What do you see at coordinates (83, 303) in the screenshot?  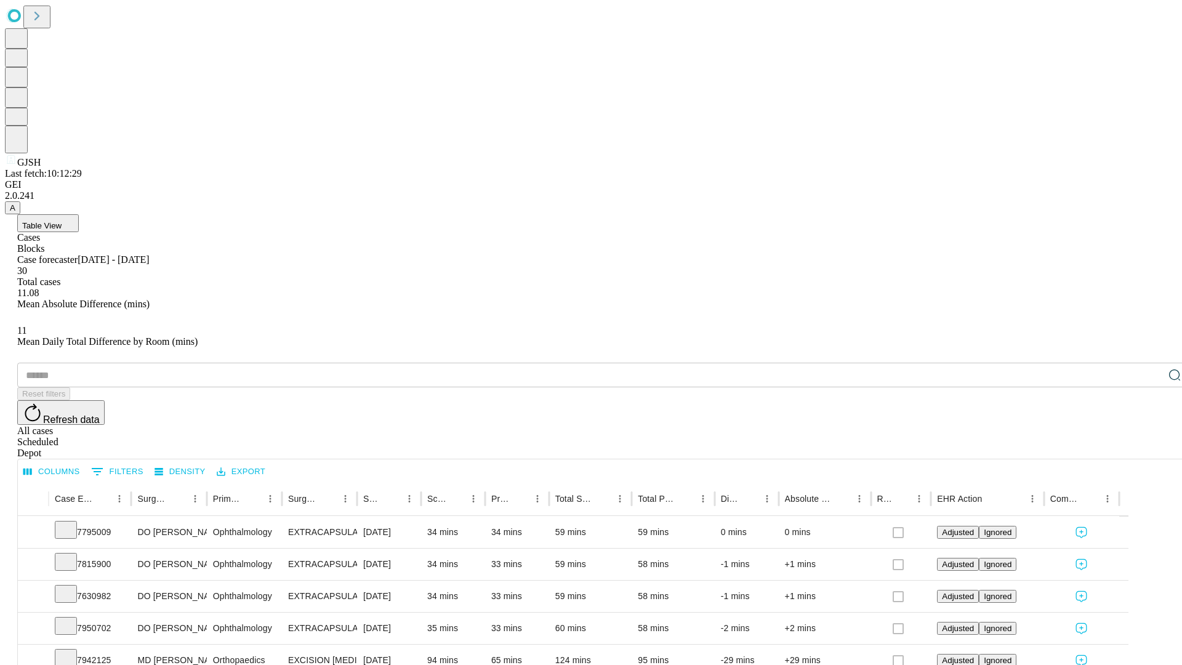 I see `span: Mean Absolute Difference (mins)` at bounding box center [83, 303].